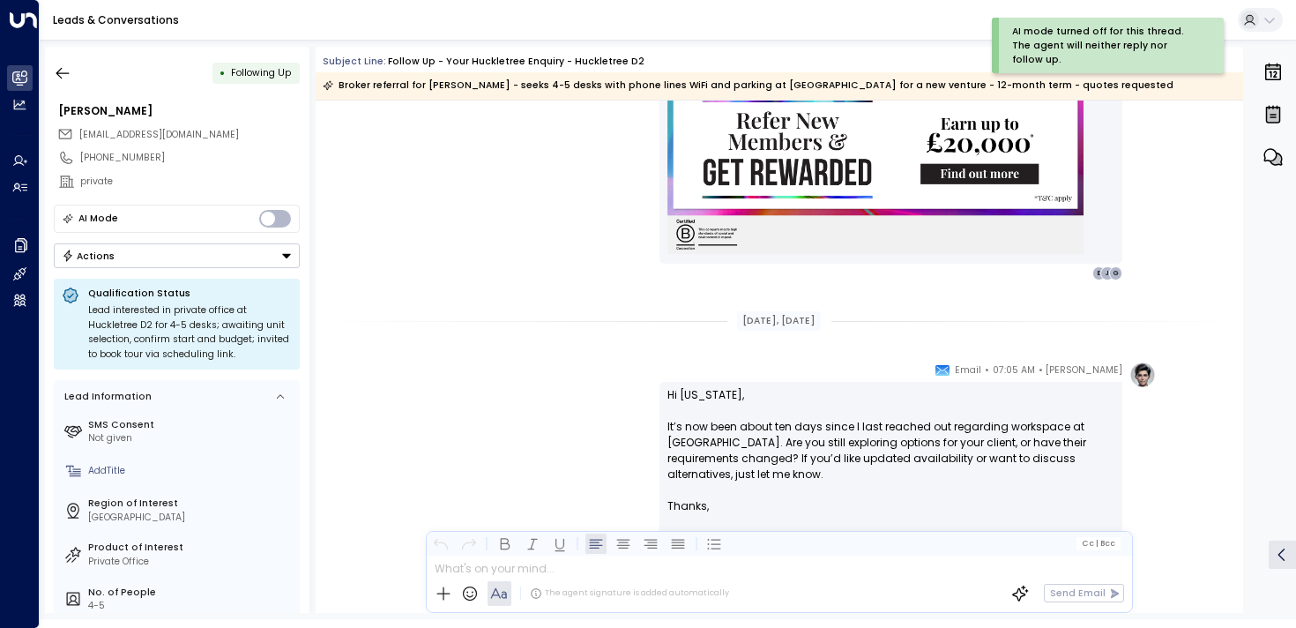  Describe the element at coordinates (1142, 375) in the screenshot. I see `img: profile-logo.png` at that location.